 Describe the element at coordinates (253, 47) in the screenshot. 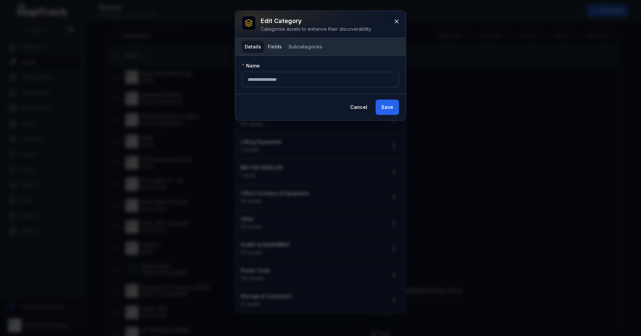

I see `button: Details` at that location.